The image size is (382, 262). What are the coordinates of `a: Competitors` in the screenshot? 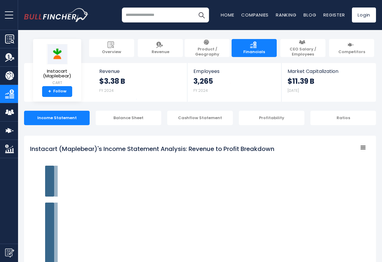 It's located at (351, 48).